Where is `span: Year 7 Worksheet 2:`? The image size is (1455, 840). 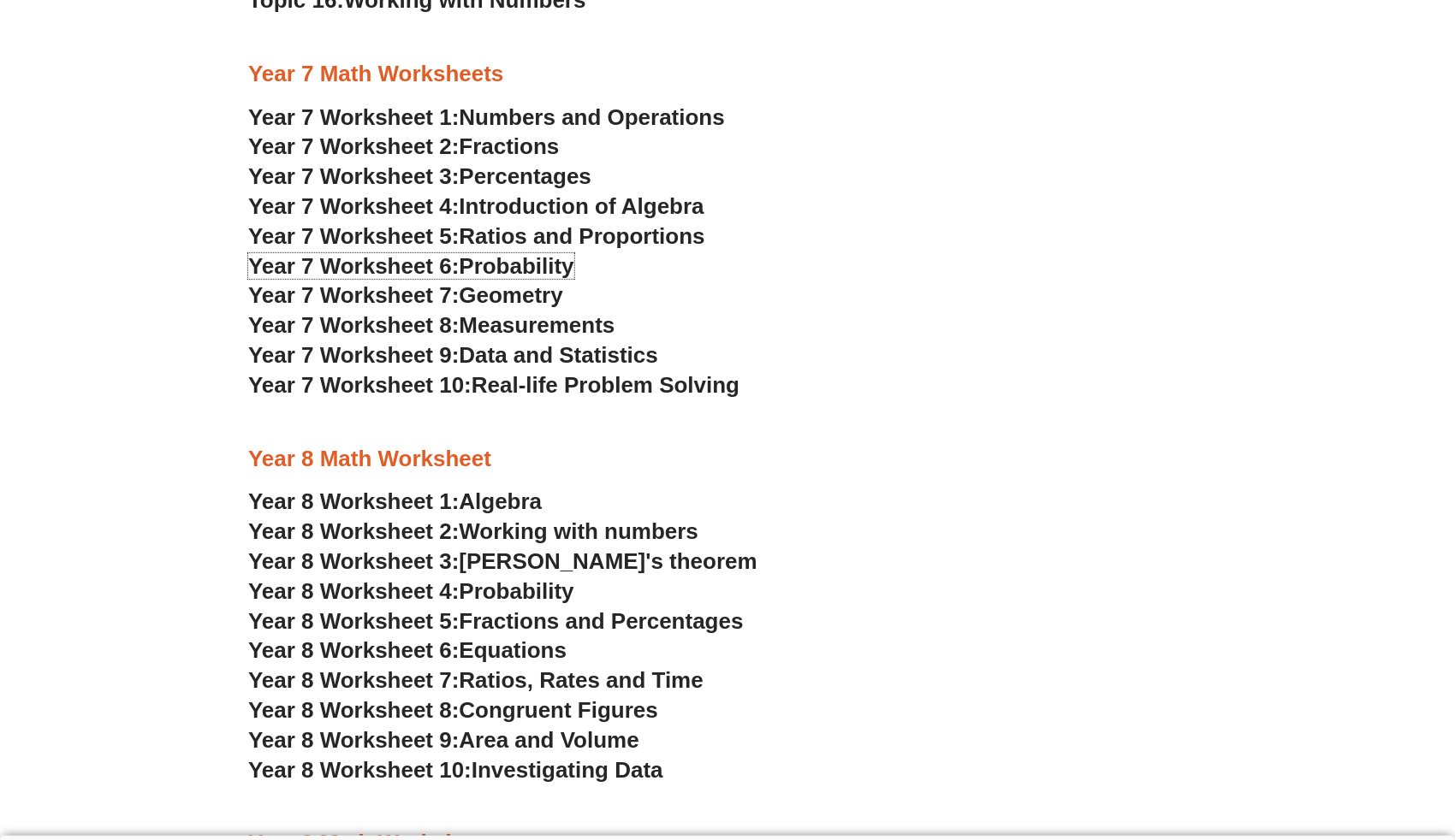
span: Year 7 Worksheet 2: is located at coordinates (353, 146).